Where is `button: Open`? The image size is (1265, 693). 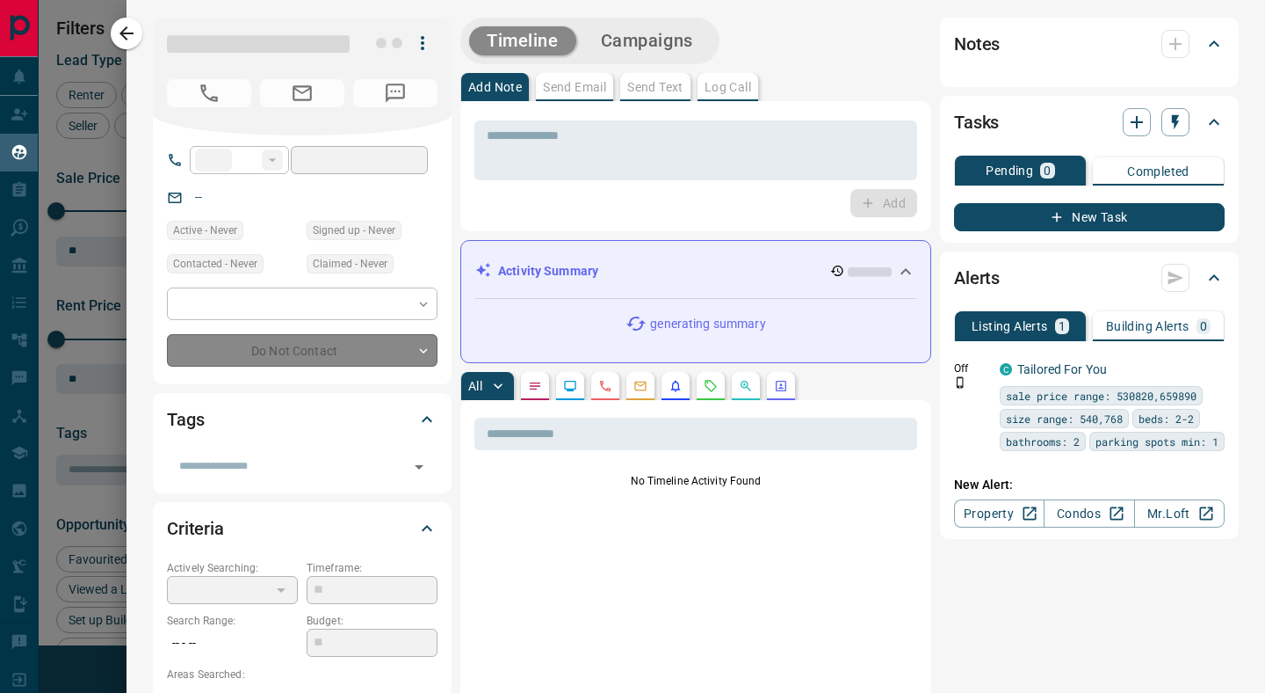
button: Open is located at coordinates (419, 467).